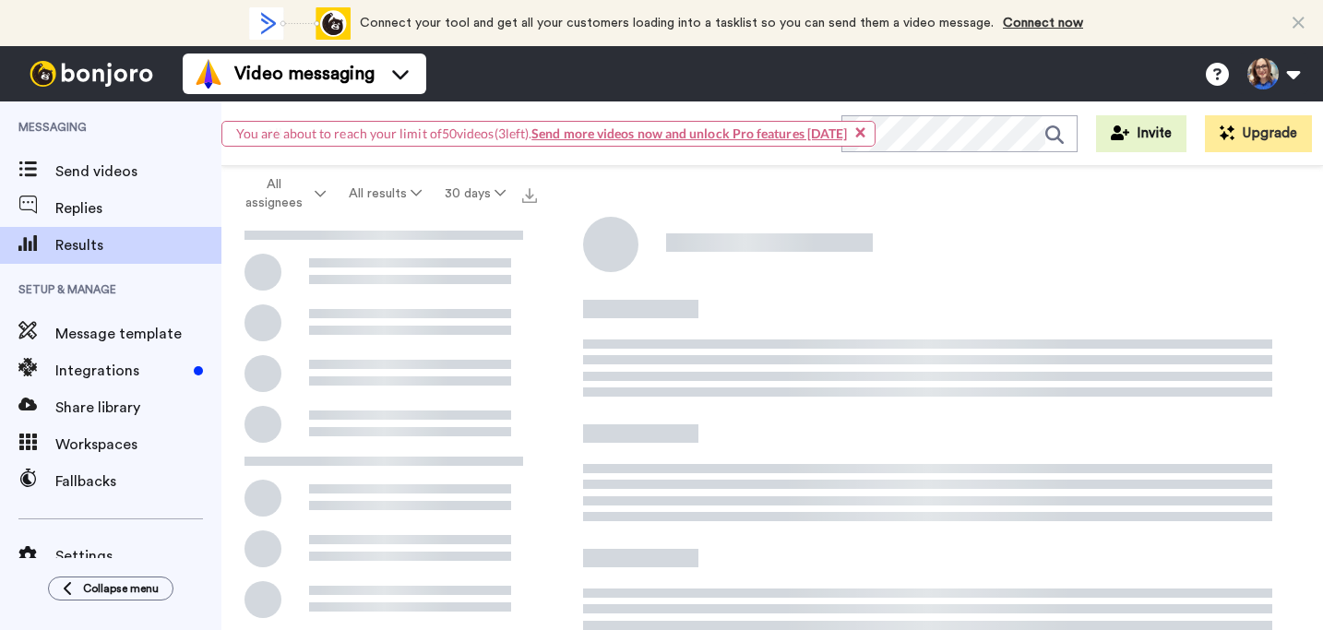 This screenshot has height=630, width=1323. Describe the element at coordinates (121, 371) in the screenshot. I see `span: Integrations` at that location.